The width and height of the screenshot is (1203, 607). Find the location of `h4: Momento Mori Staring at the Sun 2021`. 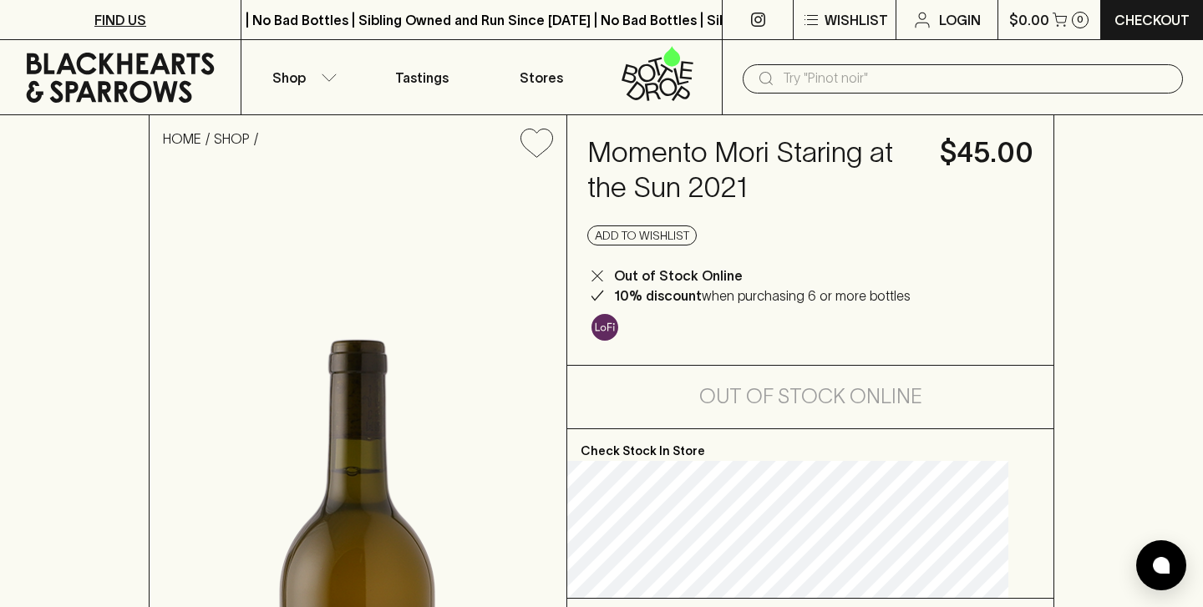

h4: Momento Mori Staring at the Sun 2021 is located at coordinates (753, 170).